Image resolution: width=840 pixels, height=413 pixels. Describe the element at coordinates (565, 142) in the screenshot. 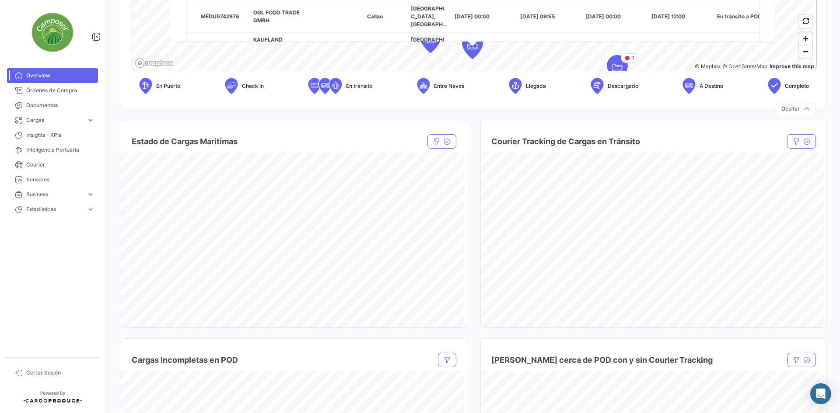

I see `h4: Courier Tracking de Cargas en Tránsito` at that location.